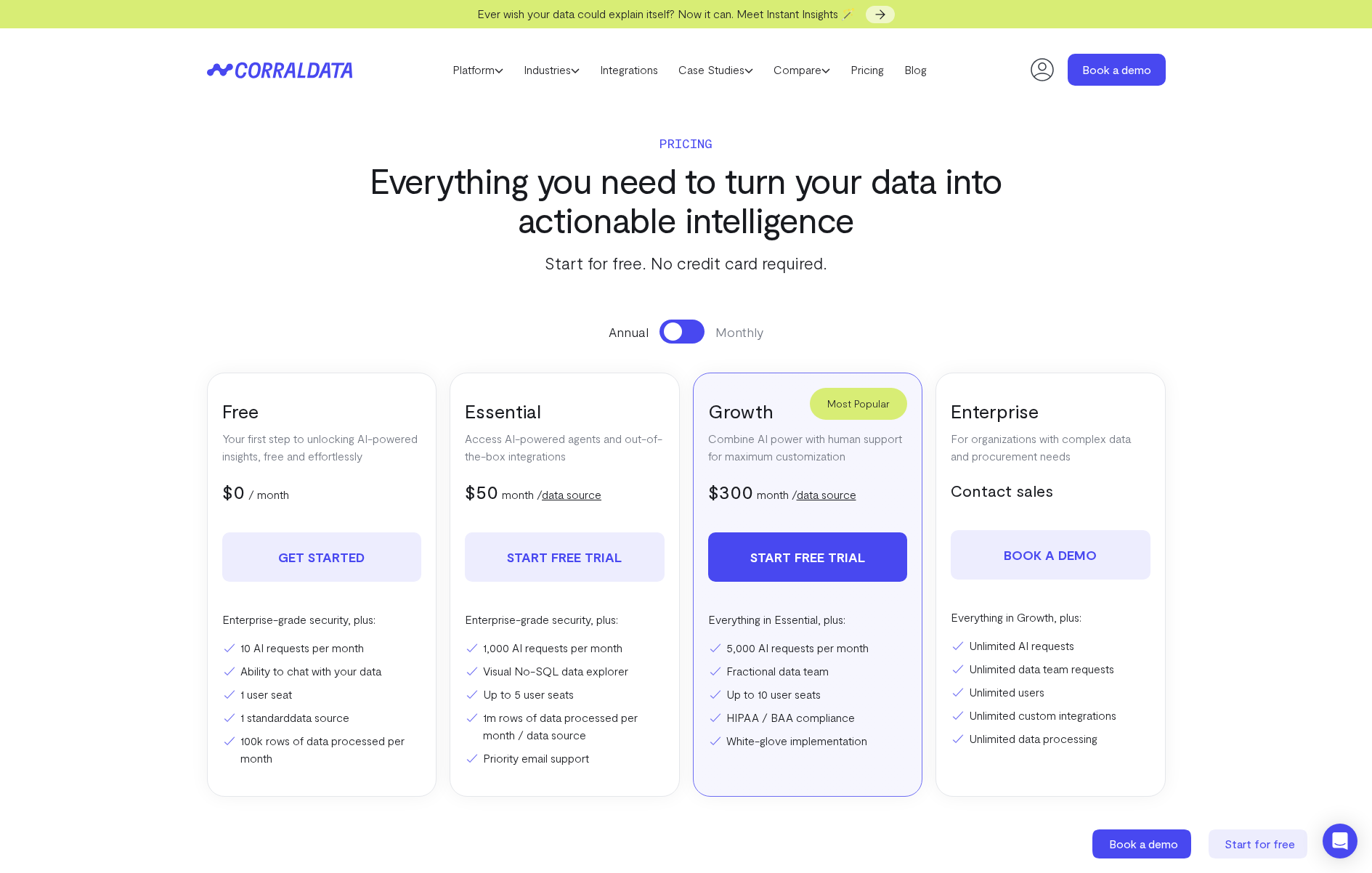  I want to click on span: Annual, so click(628, 332).